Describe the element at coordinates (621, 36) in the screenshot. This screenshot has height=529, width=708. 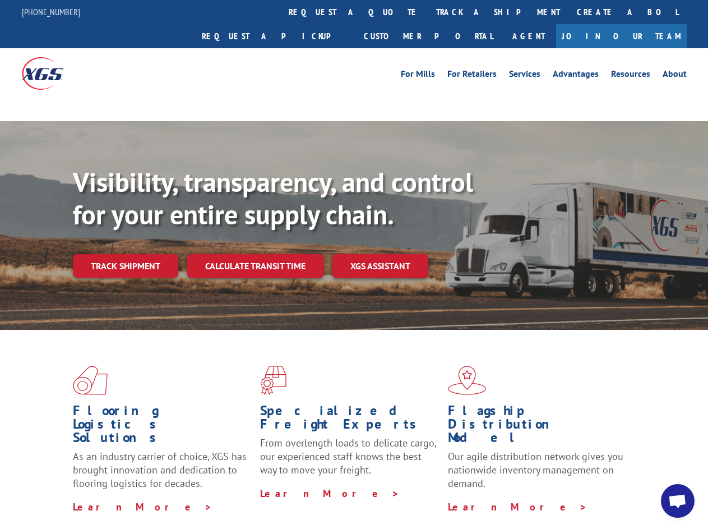
I see `a: Join Our Team` at that location.